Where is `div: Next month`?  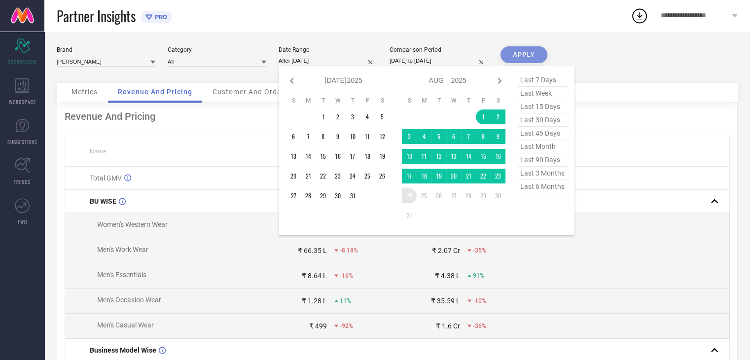
div: Next month is located at coordinates (499, 81).